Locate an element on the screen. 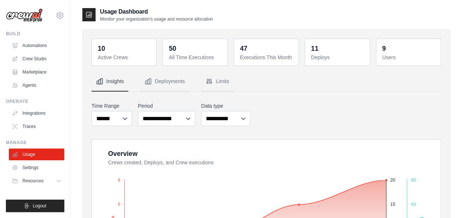 This screenshot has width=462, height=218. a: Automations is located at coordinates (36, 46).